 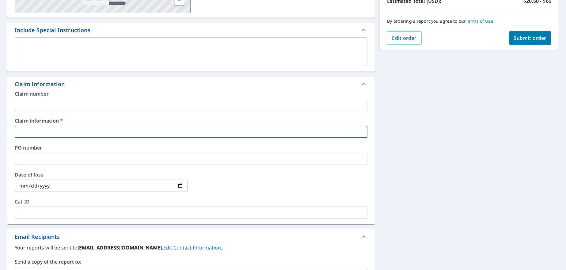 What do you see at coordinates (530, 38) in the screenshot?
I see `span: Submit order` at bounding box center [530, 38].